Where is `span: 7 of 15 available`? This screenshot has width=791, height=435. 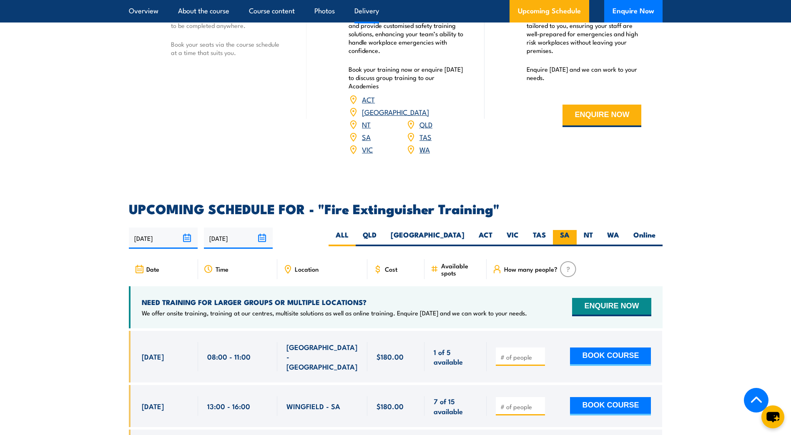 span: 7 of 15 available is located at coordinates (455, 406).